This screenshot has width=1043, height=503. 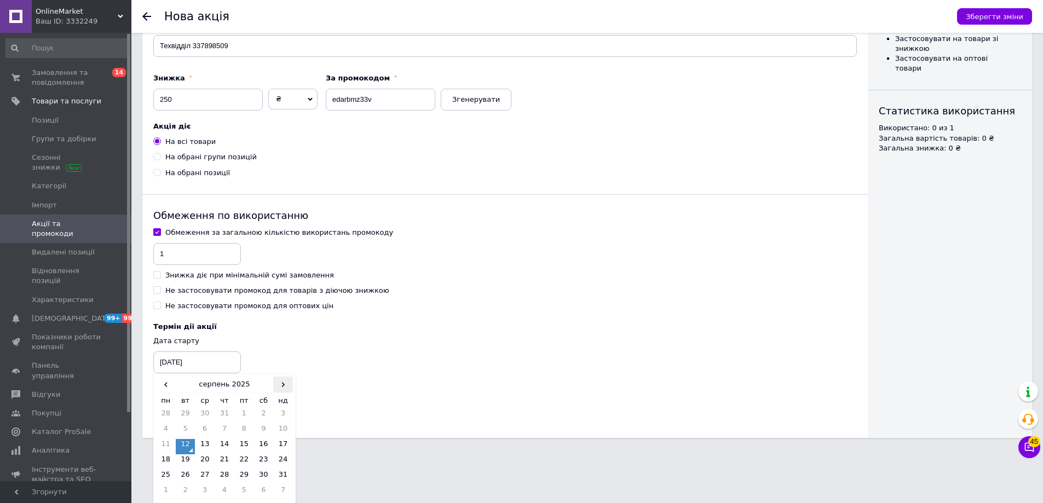 I want to click on button: Чат з покупцем45, so click(x=1029, y=447).